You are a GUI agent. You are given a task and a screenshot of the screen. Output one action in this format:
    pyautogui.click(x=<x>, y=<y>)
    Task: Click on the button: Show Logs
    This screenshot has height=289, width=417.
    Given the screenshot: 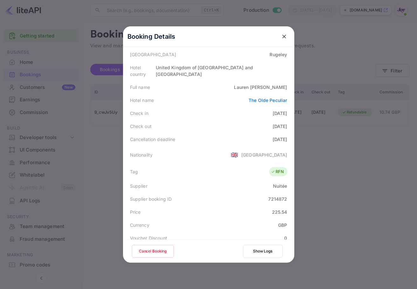 What is the action you would take?
    pyautogui.click(x=263, y=251)
    